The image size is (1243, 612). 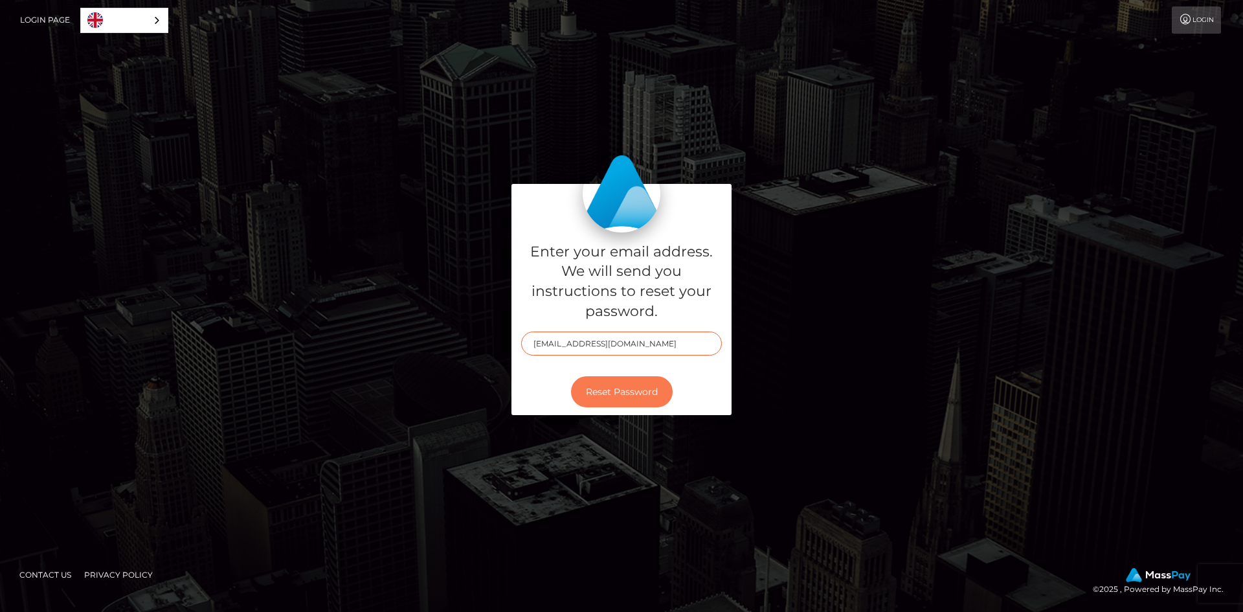 What do you see at coordinates (124, 20) in the screenshot?
I see `div: Language` at bounding box center [124, 20].